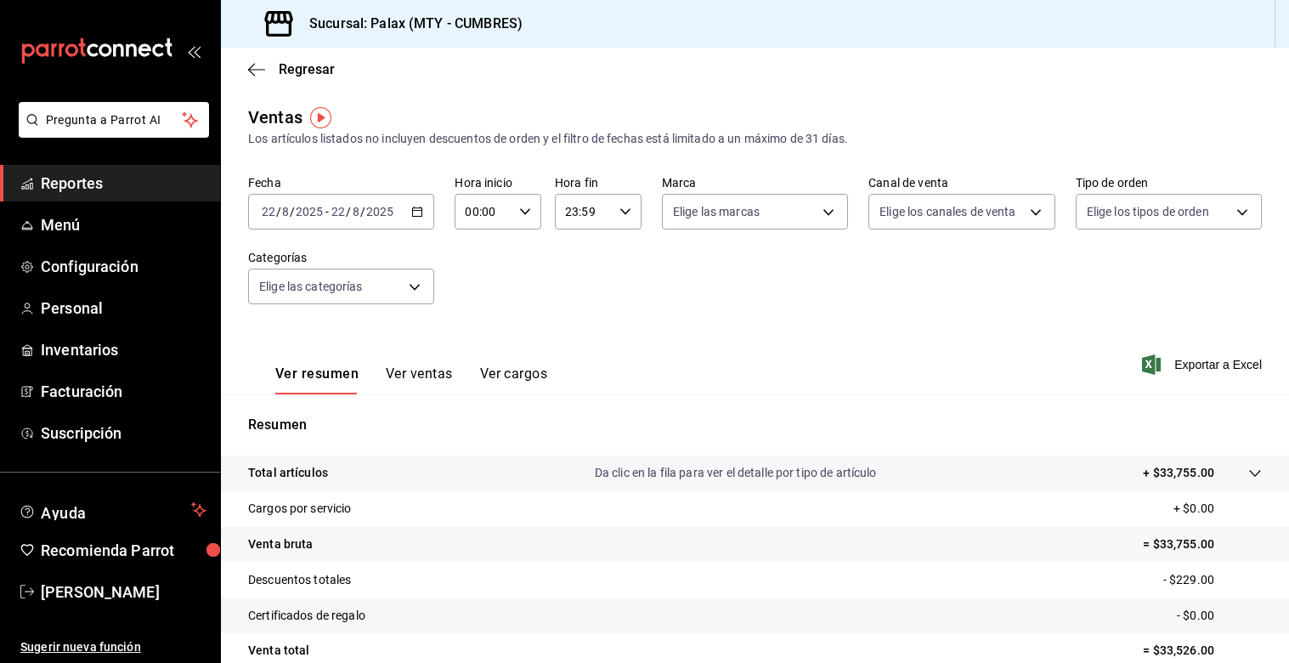 The image size is (1289, 663). I want to click on p: Certificados de regalo, so click(307, 615).